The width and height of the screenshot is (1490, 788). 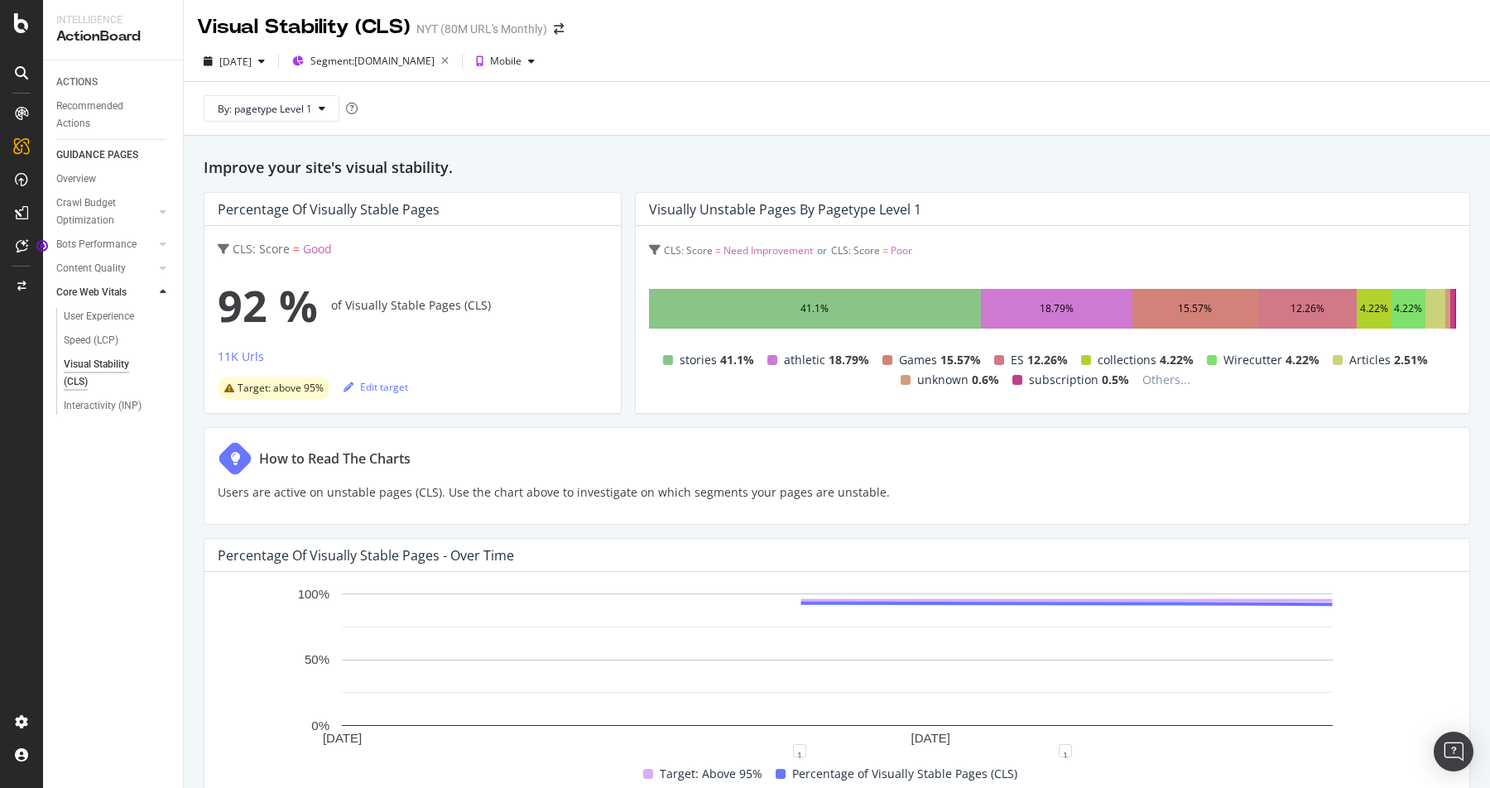 What do you see at coordinates (241, 360) in the screenshot?
I see `button: 11K Urls` at bounding box center [241, 360].